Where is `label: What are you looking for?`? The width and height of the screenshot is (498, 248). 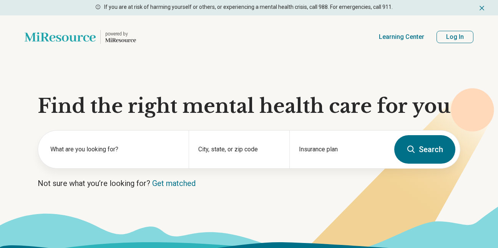
label: What are you looking for? is located at coordinates (115, 149).